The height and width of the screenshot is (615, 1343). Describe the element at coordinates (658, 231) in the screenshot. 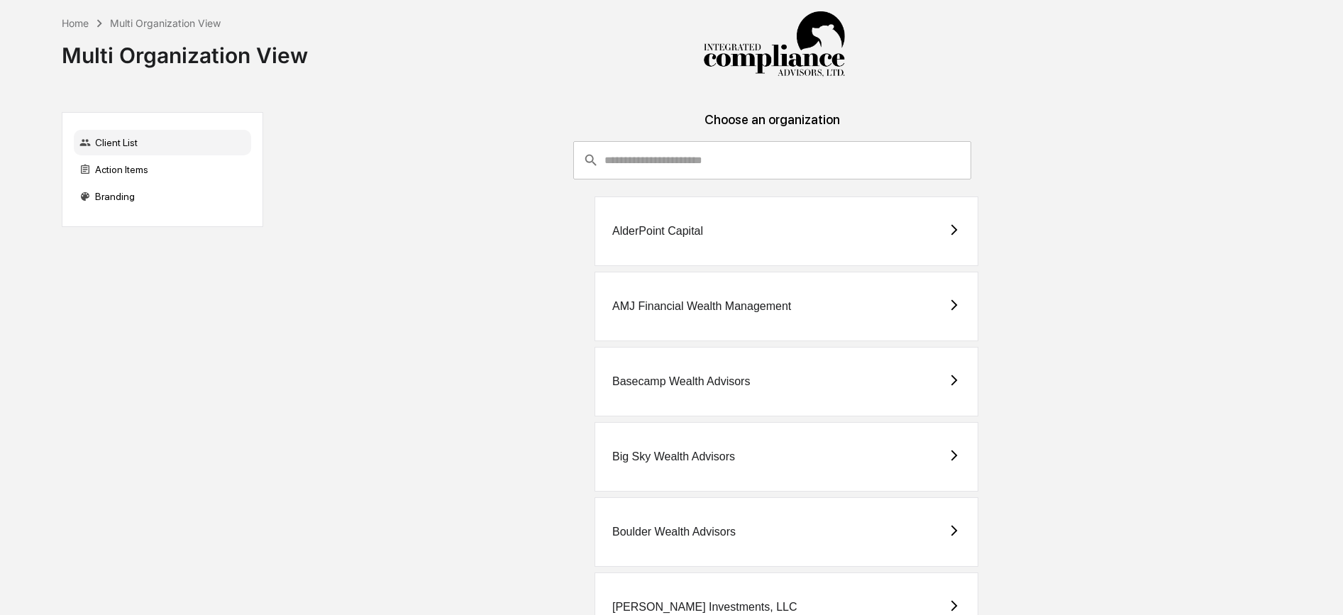

I see `div: AlderPoint Capital` at that location.